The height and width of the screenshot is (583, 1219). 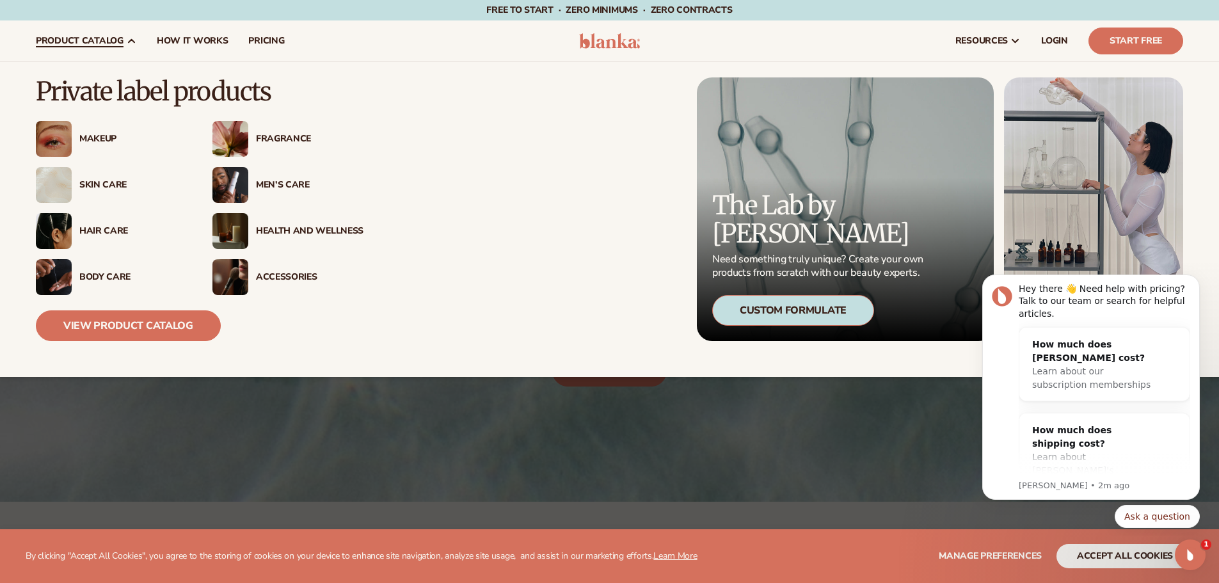 What do you see at coordinates (1055, 41) in the screenshot?
I see `span: LOGIN` at bounding box center [1055, 41].